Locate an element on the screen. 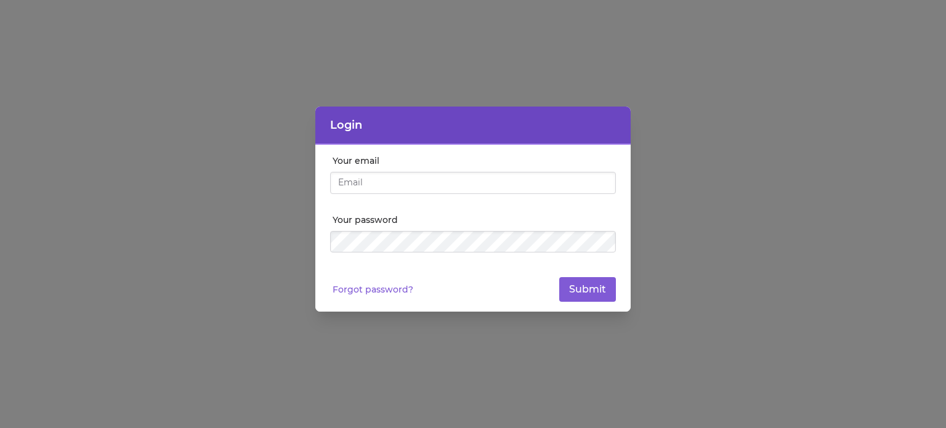 The image size is (946, 428). input: Email is located at coordinates (473, 183).